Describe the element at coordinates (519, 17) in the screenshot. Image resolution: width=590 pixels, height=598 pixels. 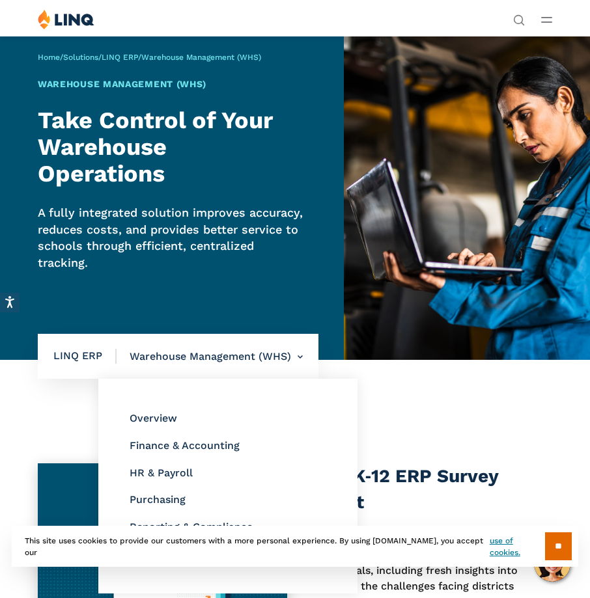
I see `nav: Utility Navigation` at that location.